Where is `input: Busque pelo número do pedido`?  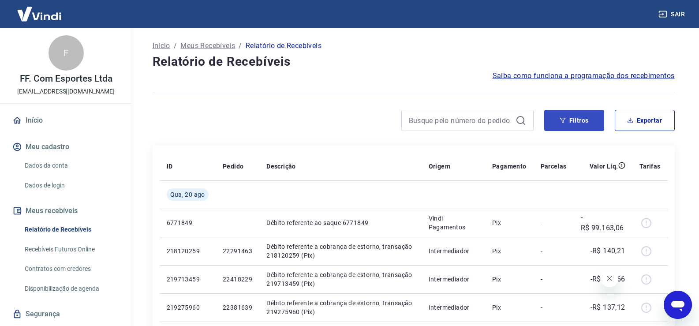 input: Busque pelo número do pedido is located at coordinates (461, 120).